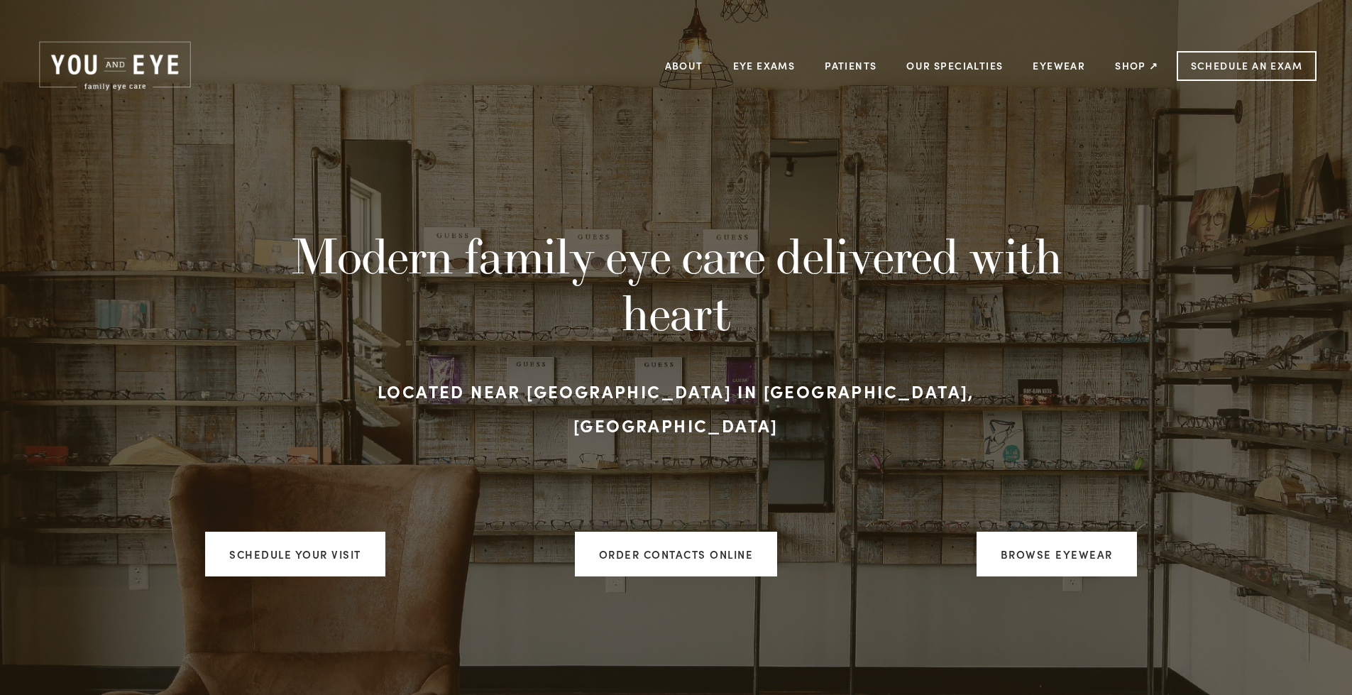 This screenshot has height=695, width=1352. What do you see at coordinates (1056, 553) in the screenshot?
I see `a: Browse Eyewear` at bounding box center [1056, 553].